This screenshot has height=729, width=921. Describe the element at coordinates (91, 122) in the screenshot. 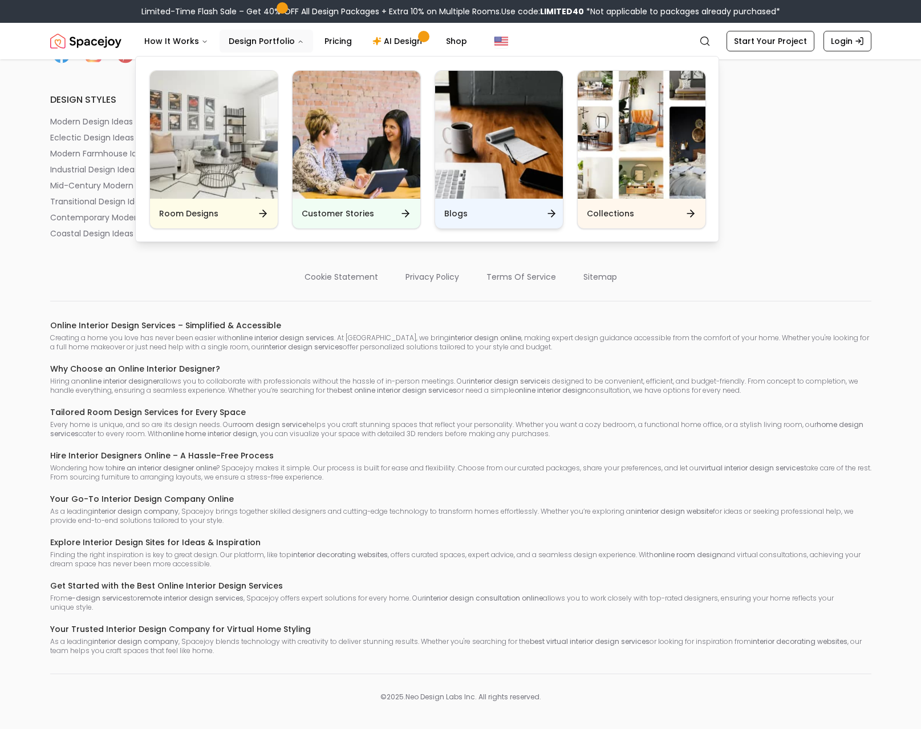

I see `p: modern design ideas` at that location.